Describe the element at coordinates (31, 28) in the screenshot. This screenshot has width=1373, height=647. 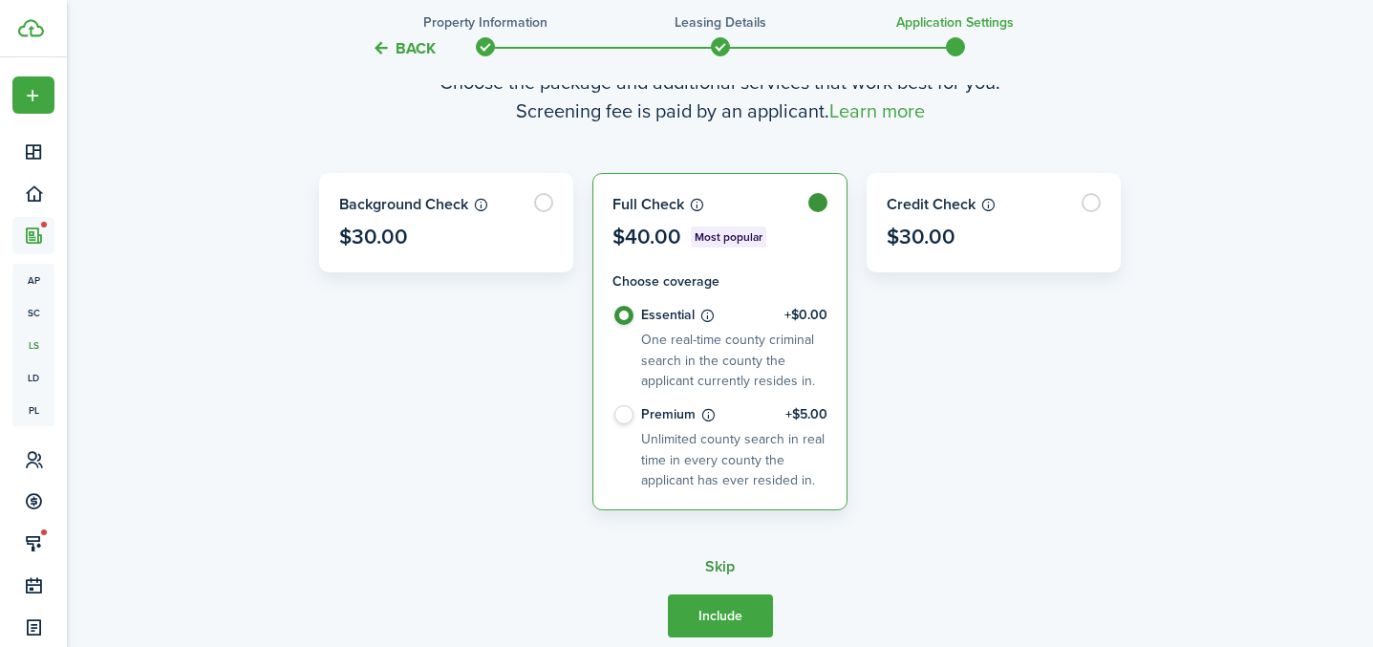
I see `img: TenantCloud` at that location.